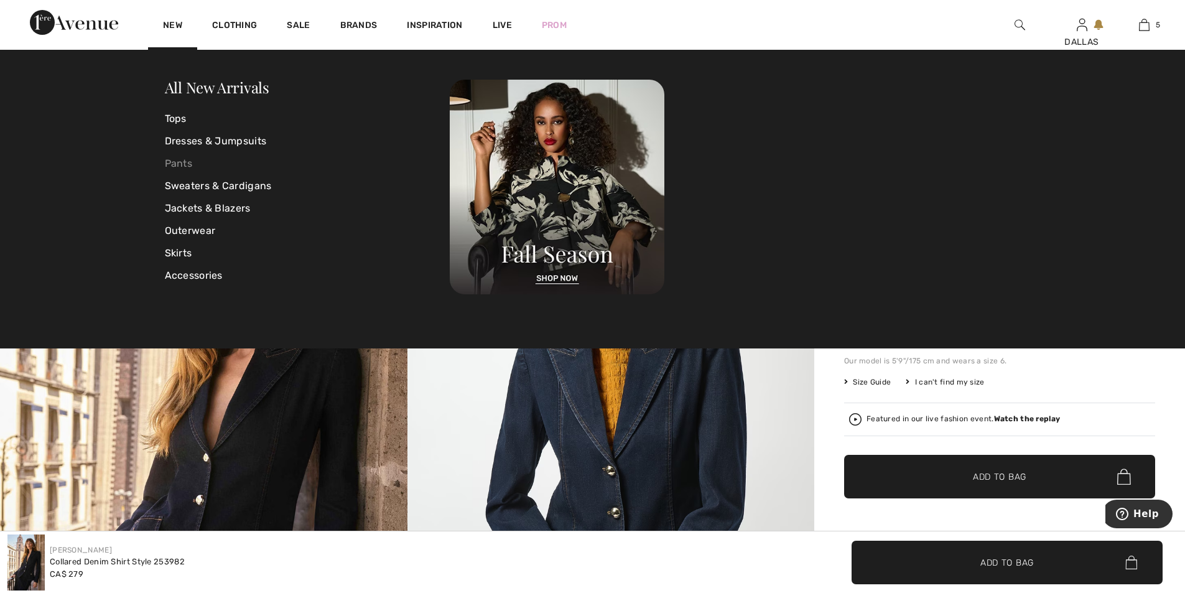 The height and width of the screenshot is (593, 1185). What do you see at coordinates (867, 382) in the screenshot?
I see `span: Size Guide` at bounding box center [867, 382].